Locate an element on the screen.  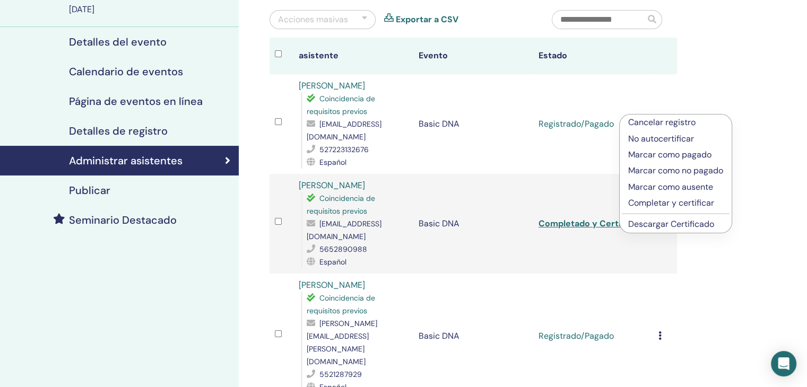
th: Estado is located at coordinates (593, 56).